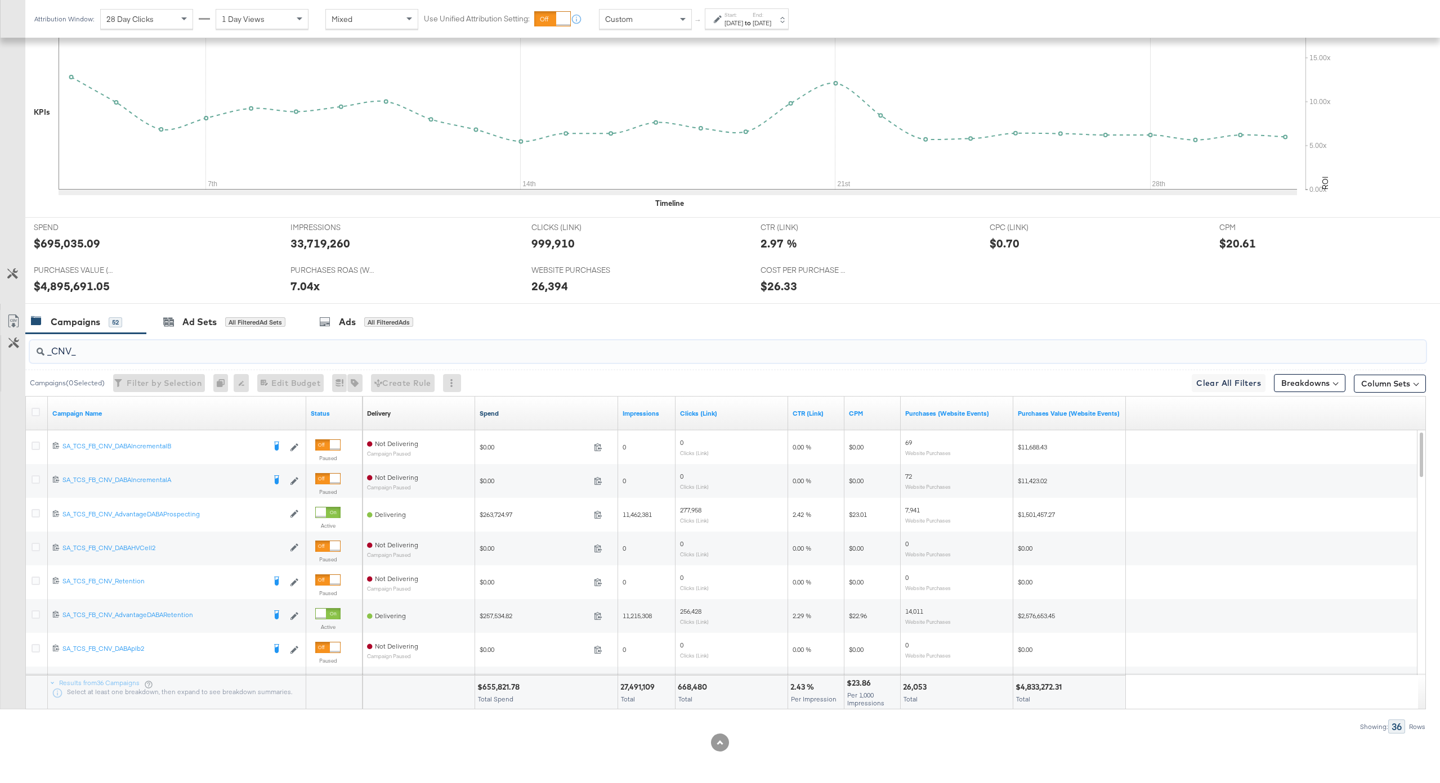 The image size is (1440, 783). What do you see at coordinates (803, 227) in the screenshot?
I see `span: CTR (LINK)` at bounding box center [803, 227].